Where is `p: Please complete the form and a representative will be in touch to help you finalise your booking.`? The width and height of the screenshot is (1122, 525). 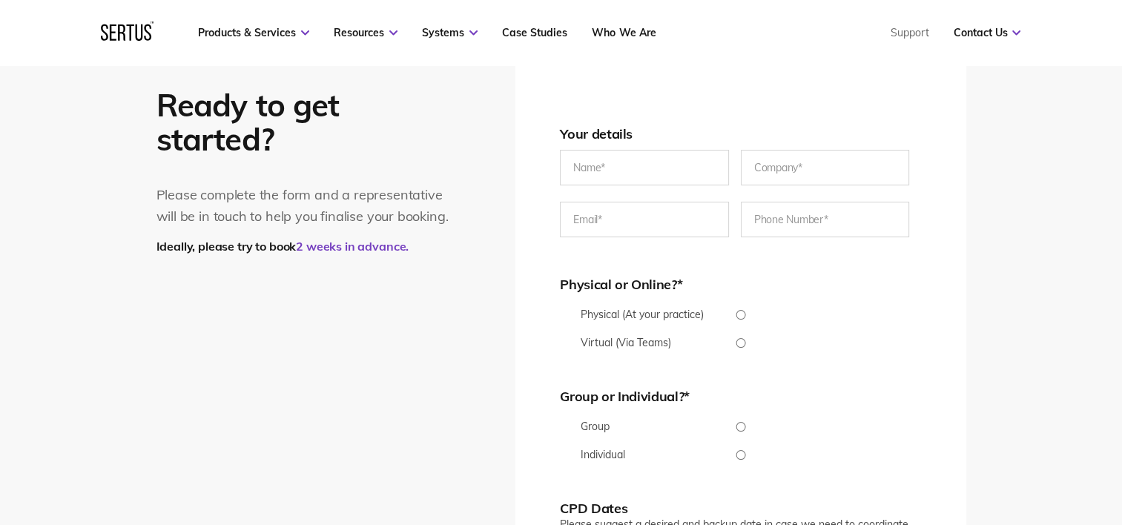
p: Please complete the form and a representative will be in touch to help you finalise your booking. is located at coordinates (306, 206).